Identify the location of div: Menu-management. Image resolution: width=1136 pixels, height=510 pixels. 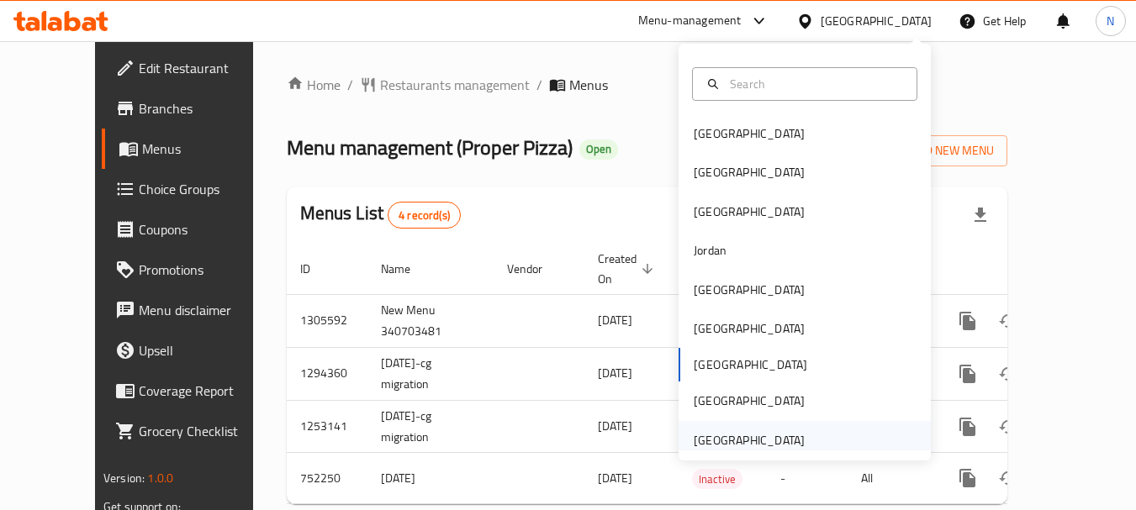
(689, 21).